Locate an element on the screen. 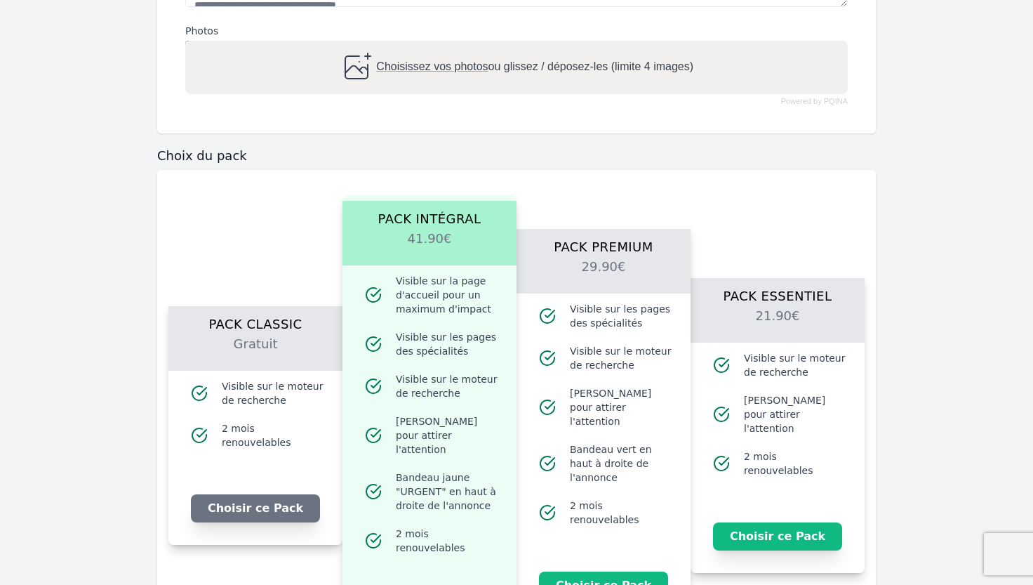 This screenshot has width=1033, height=585. span: Bandeau vert en haut à droite de l'annonce is located at coordinates (622, 463).